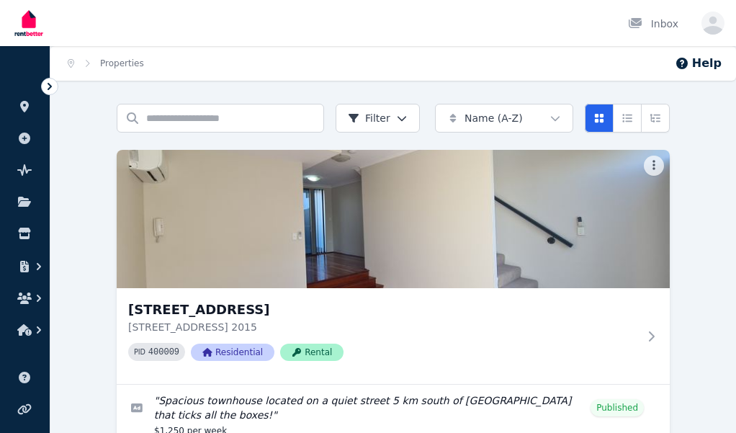 This screenshot has height=433, width=736. Describe the element at coordinates (369, 118) in the screenshot. I see `span: Filter` at that location.